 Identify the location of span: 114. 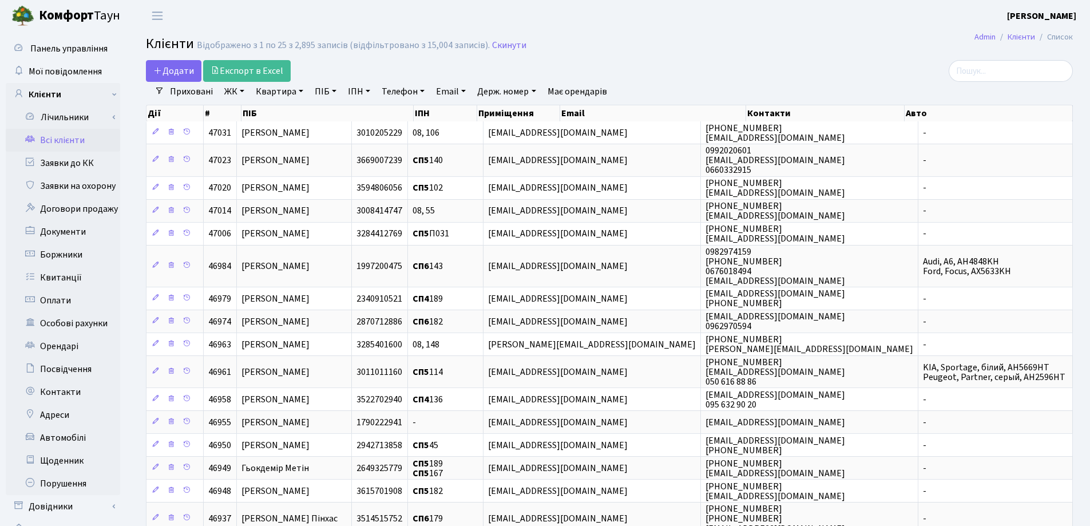
(427, 372).